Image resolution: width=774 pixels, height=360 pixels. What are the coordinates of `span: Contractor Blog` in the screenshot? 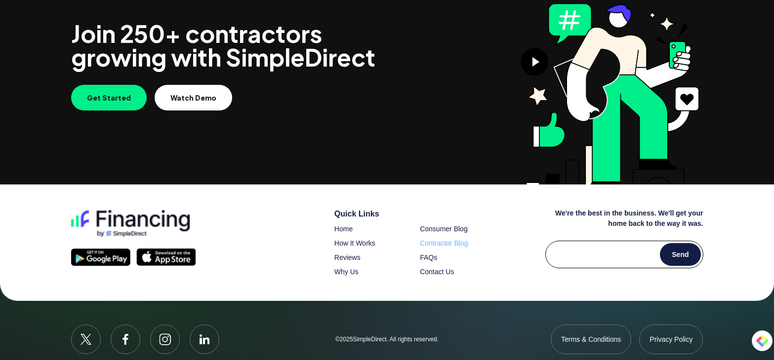 It's located at (443, 243).